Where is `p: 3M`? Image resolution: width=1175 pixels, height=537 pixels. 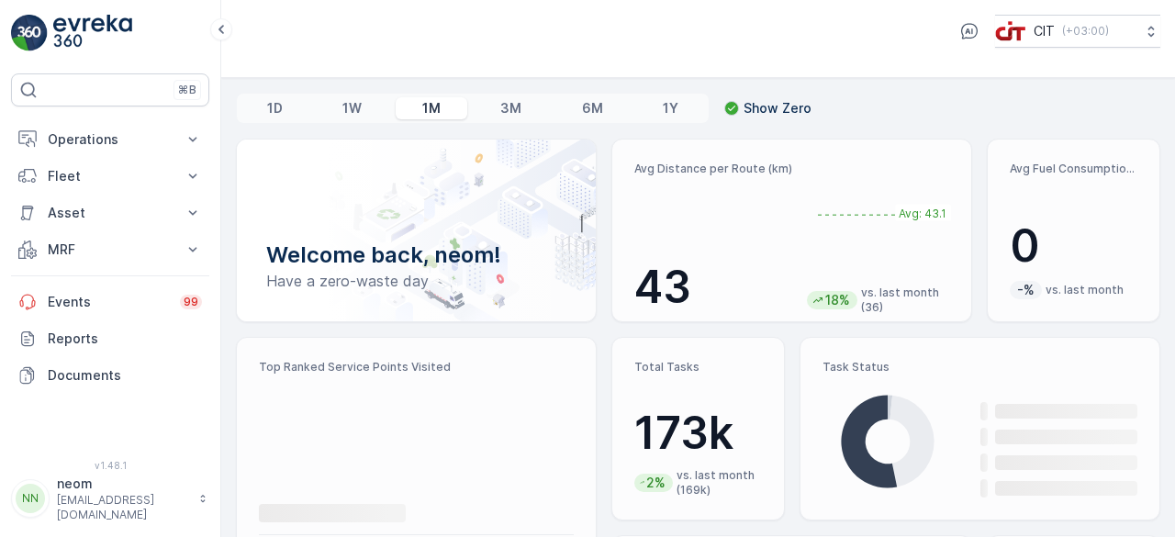 p: 3M is located at coordinates (511, 108).